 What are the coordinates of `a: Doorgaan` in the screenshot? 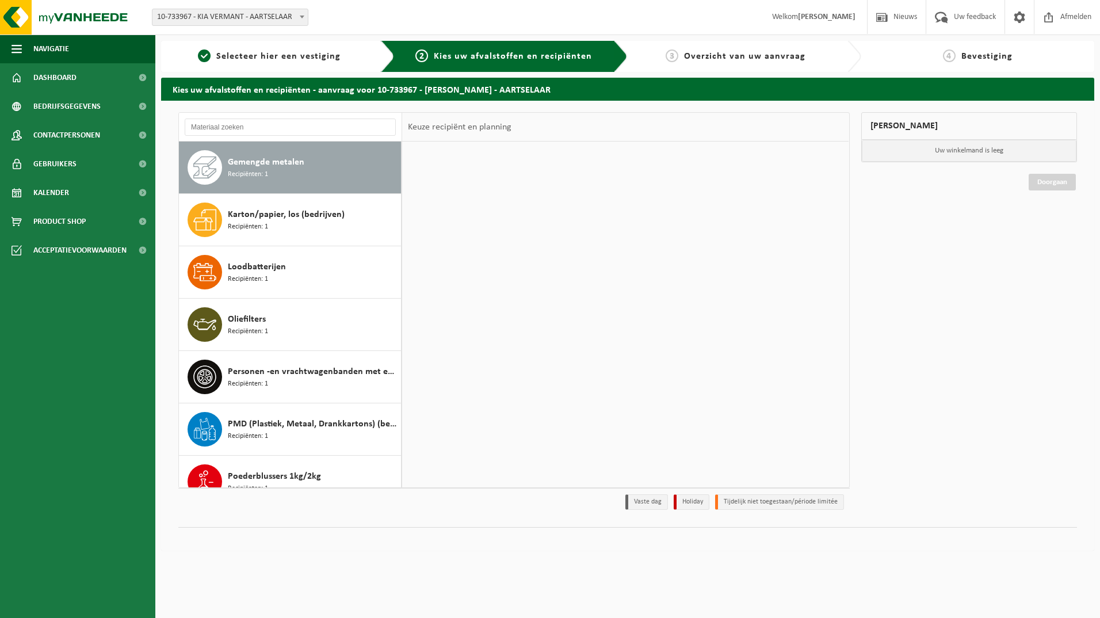 It's located at (1052, 182).